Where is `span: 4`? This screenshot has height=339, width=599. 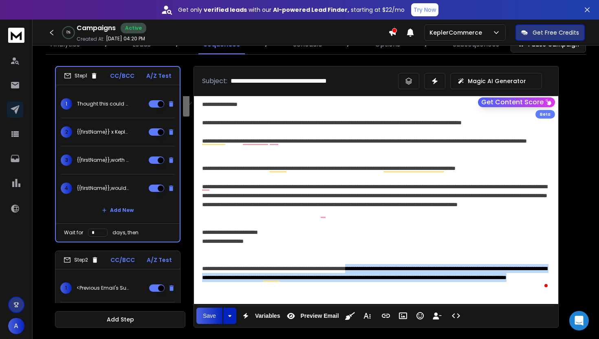
span: 4 is located at coordinates (66, 188).